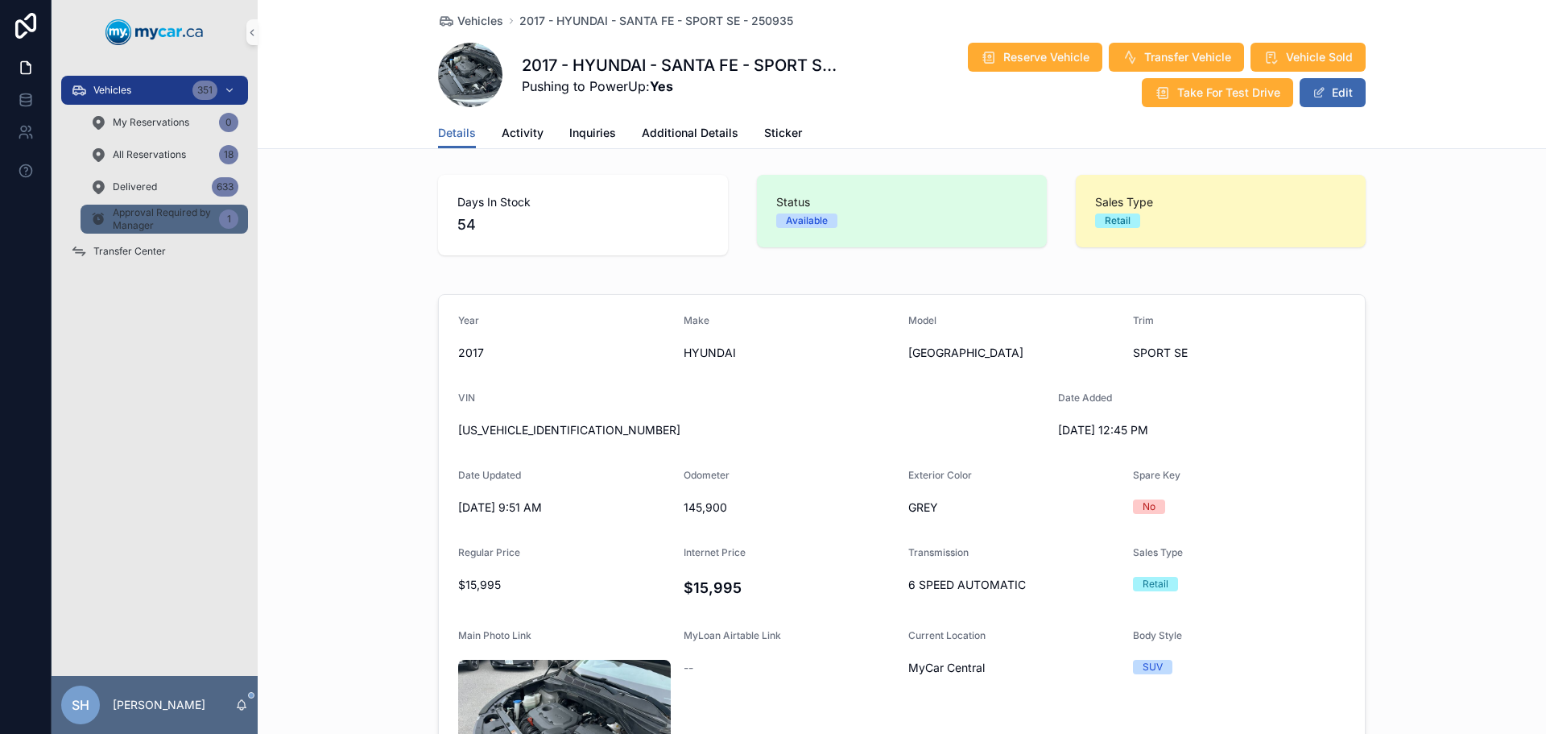 This screenshot has height=734, width=1546. What do you see at coordinates (1188, 57) in the screenshot?
I see `span: Transfer Vehicle` at bounding box center [1188, 57].